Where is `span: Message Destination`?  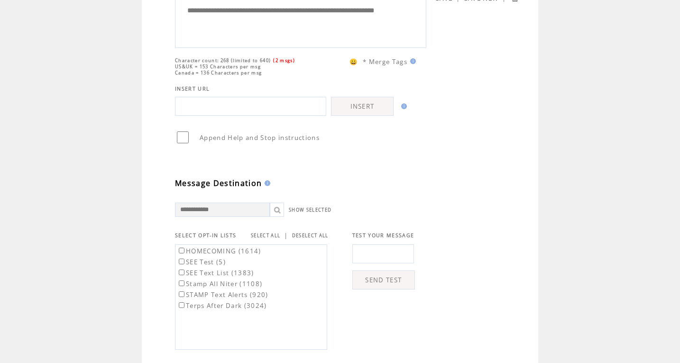
span: Message Destination is located at coordinates (218, 183).